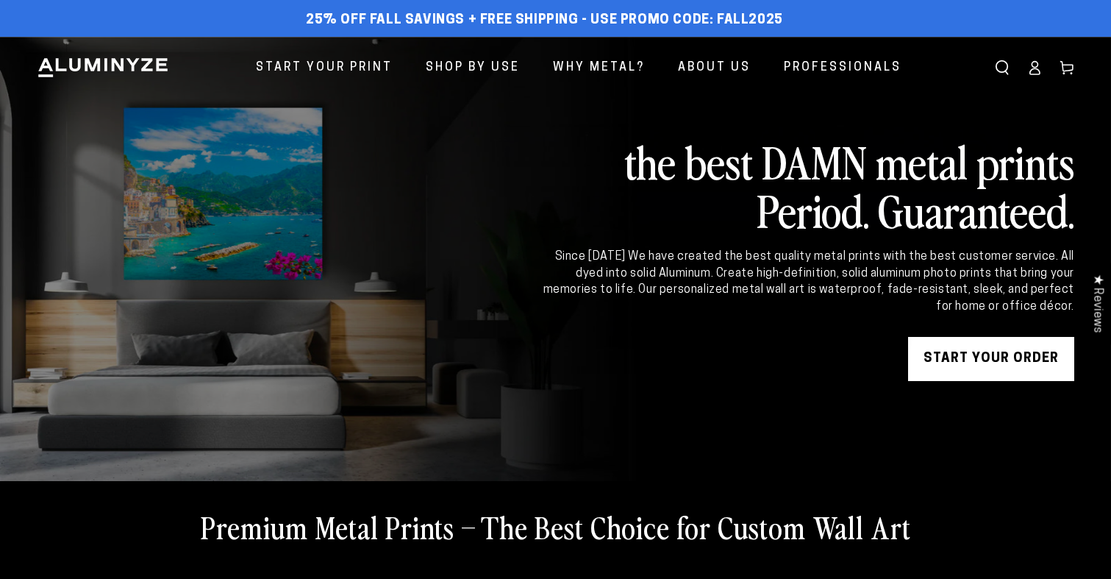 The height and width of the screenshot is (579, 1111). I want to click on a: Professionals, so click(843, 68).